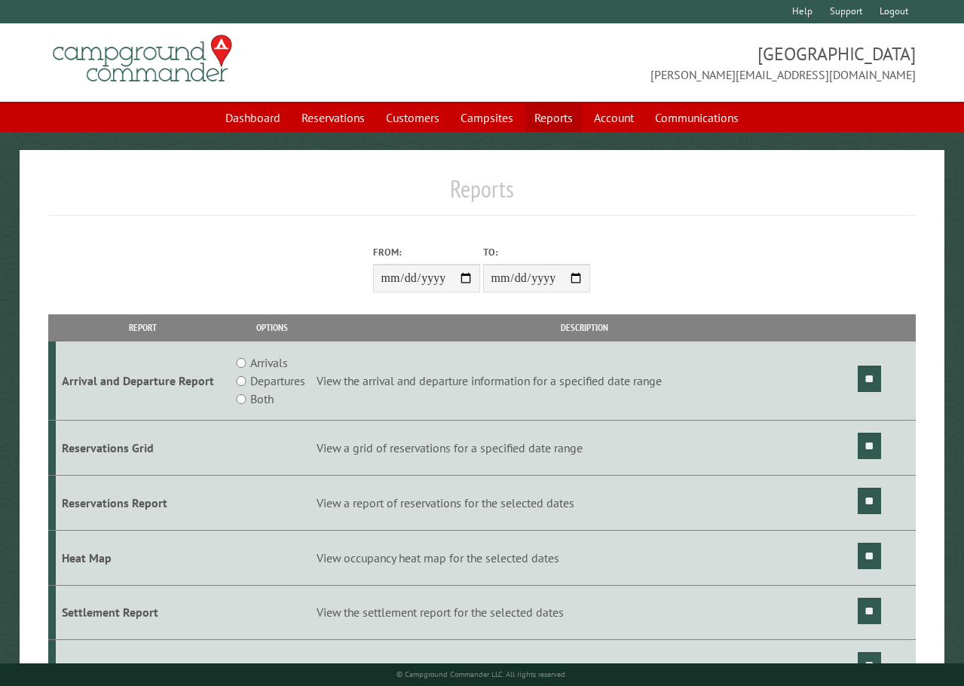  Describe the element at coordinates (412, 118) in the screenshot. I see `a: Customers` at that location.